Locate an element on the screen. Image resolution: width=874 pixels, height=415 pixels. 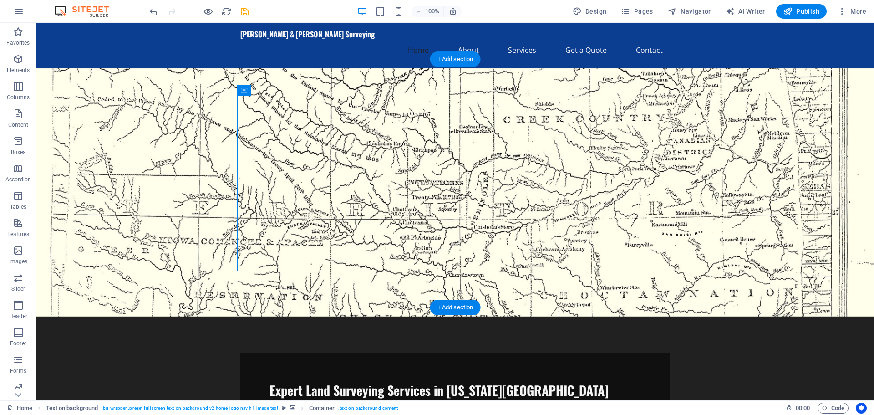
button: Pages is located at coordinates (637, 11).